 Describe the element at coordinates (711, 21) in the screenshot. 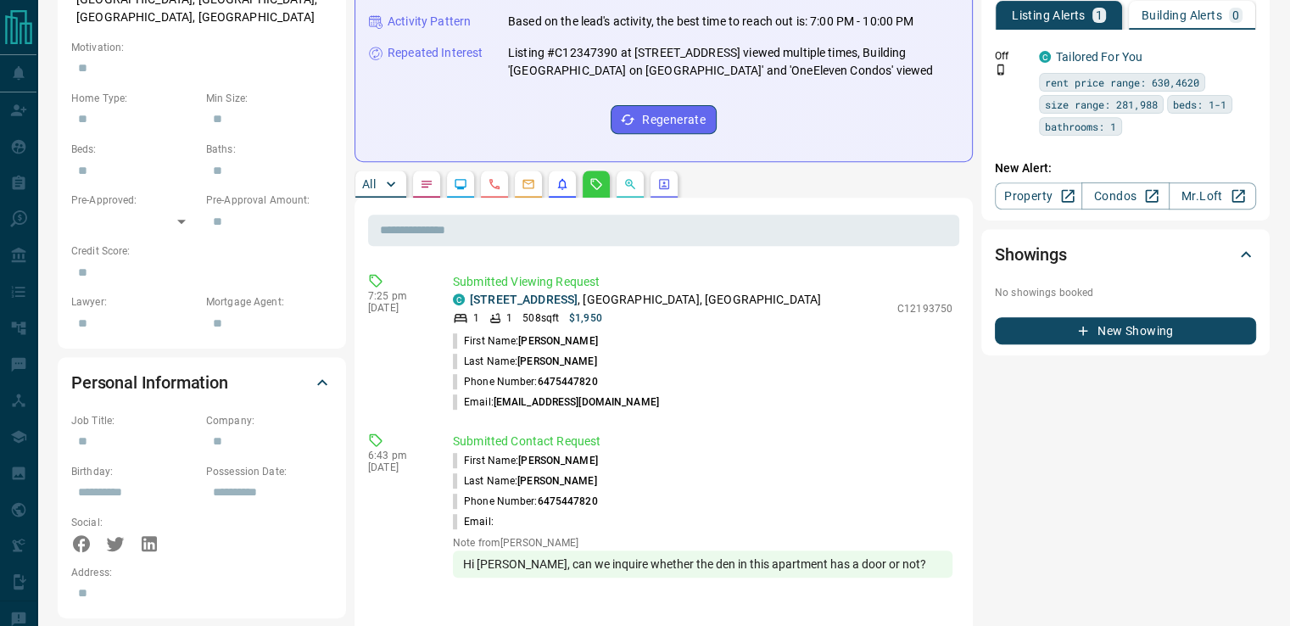

I see `p: Based on the lead's activity, the best time to reach out is: 7:00 PM - 10:00 PM` at that location.